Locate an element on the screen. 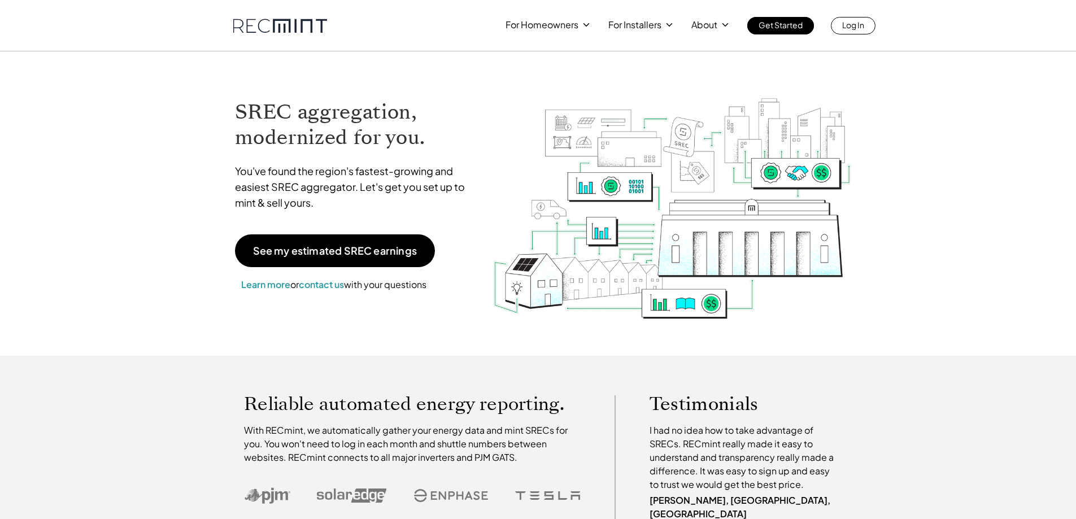  a: Get Started is located at coordinates (781, 25).